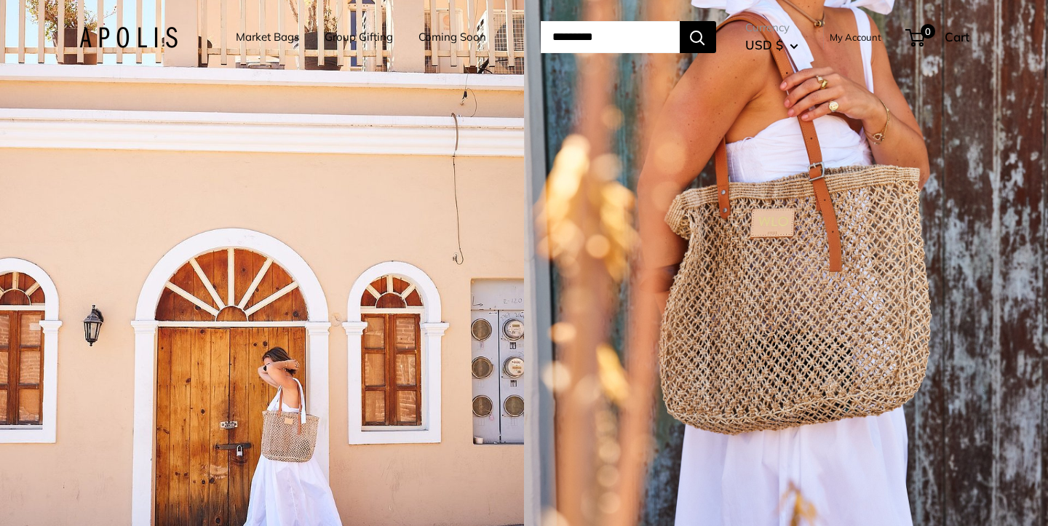  What do you see at coordinates (938, 37) in the screenshot?
I see `a: 0 Cart` at bounding box center [938, 37].